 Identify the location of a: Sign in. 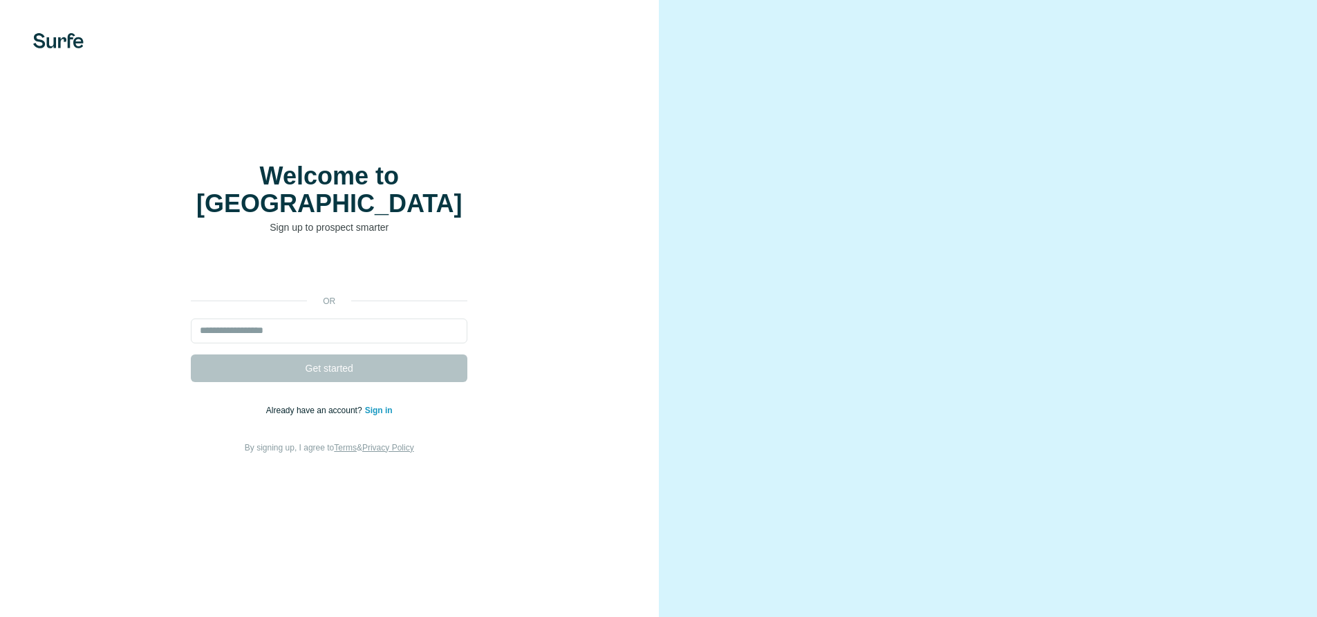
(379, 411).